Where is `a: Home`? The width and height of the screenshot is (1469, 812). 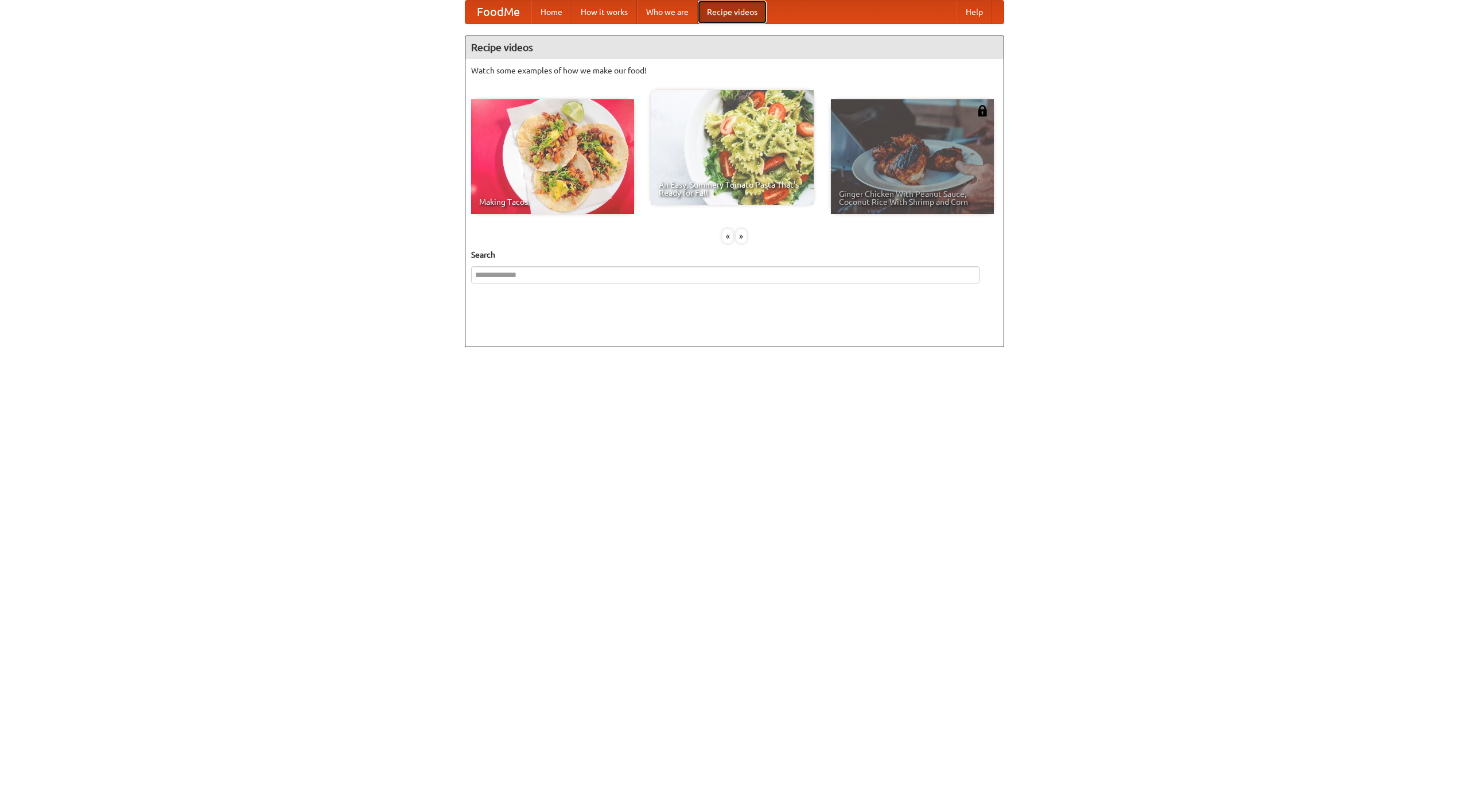
a: Home is located at coordinates (551, 12).